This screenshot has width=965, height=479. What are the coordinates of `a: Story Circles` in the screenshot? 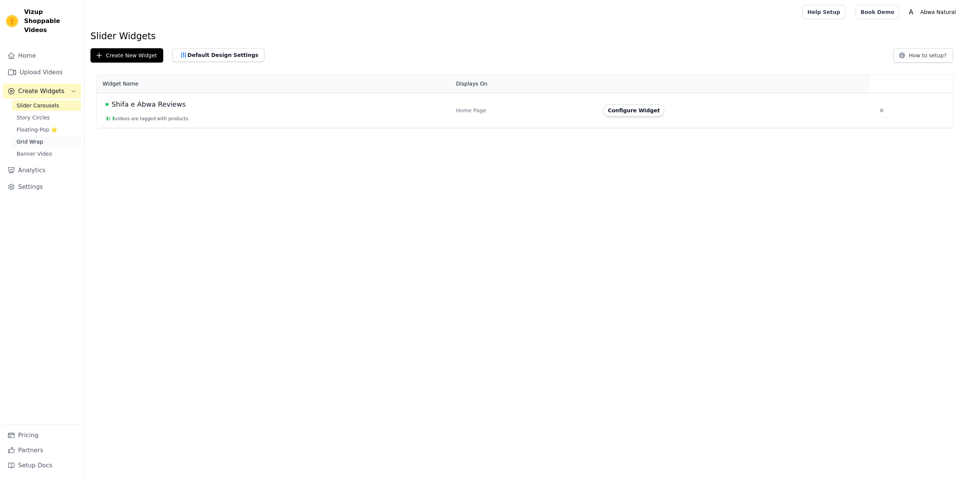 It's located at (46, 118).